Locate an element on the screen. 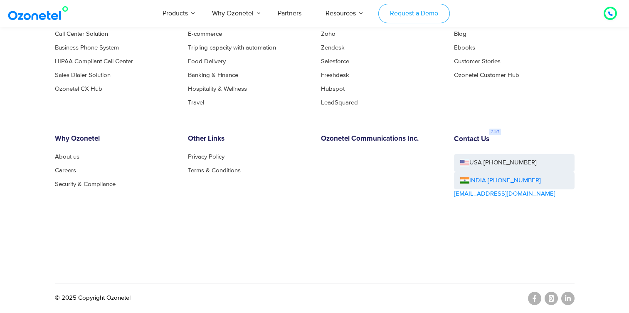 The height and width of the screenshot is (313, 629). img: us-flag.png is located at coordinates (465, 163).